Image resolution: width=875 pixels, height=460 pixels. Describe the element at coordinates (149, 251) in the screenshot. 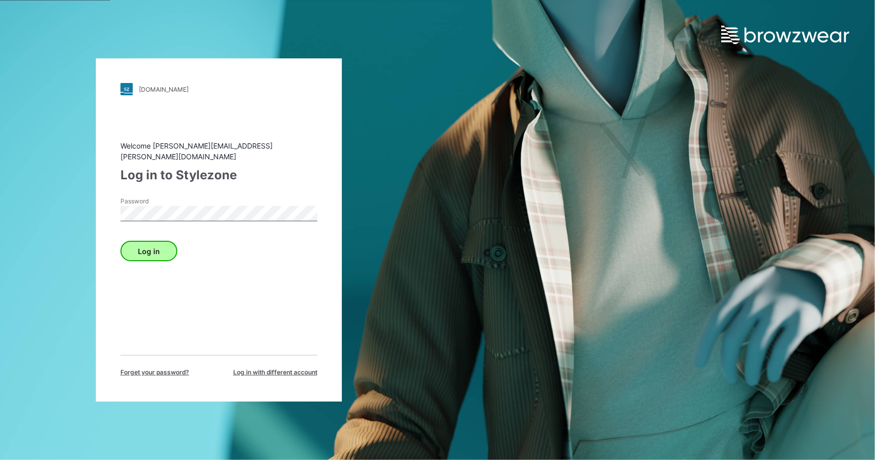

I see `button: Log in` at that location.